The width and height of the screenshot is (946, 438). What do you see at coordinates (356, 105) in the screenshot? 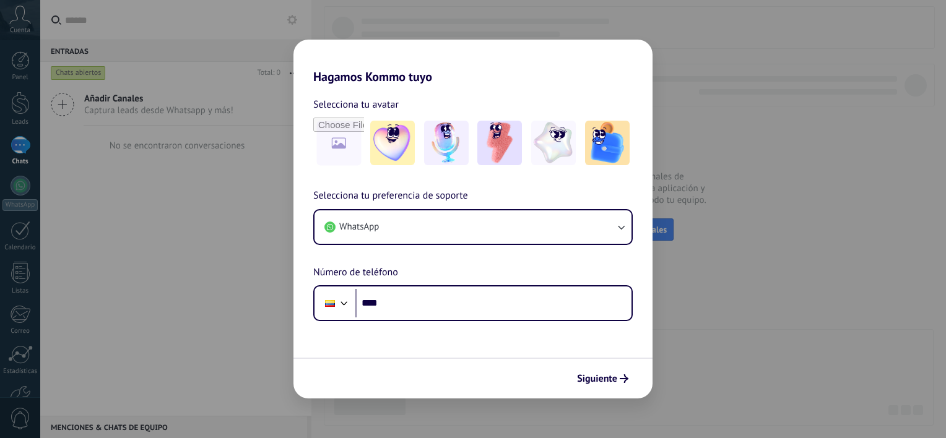
I see `span: Selecciona tu avatar` at bounding box center [356, 105].